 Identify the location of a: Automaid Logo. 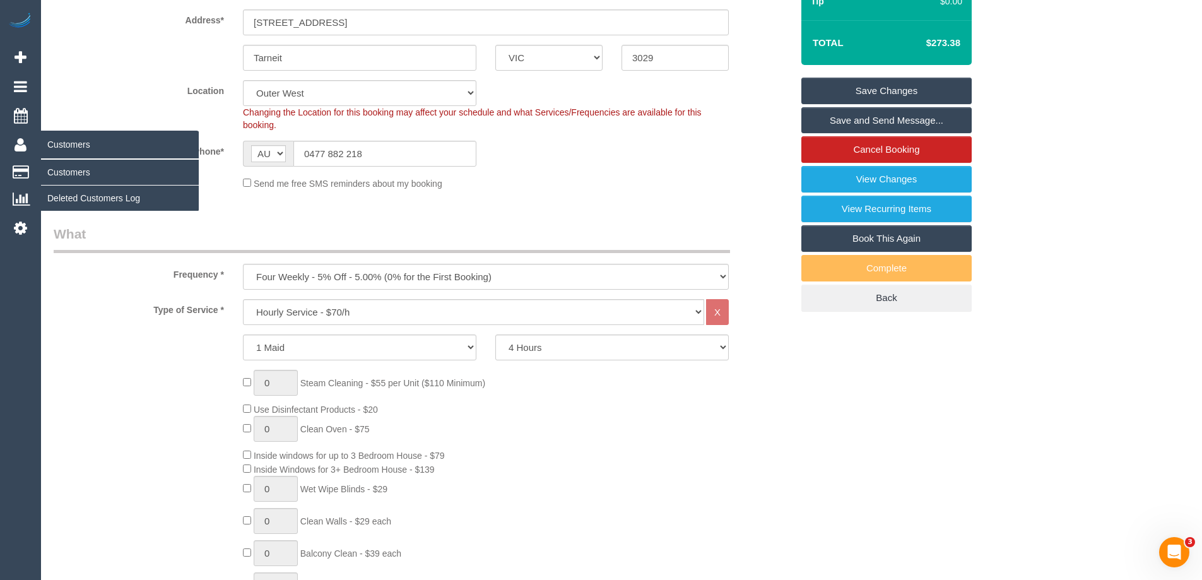
(20, 21).